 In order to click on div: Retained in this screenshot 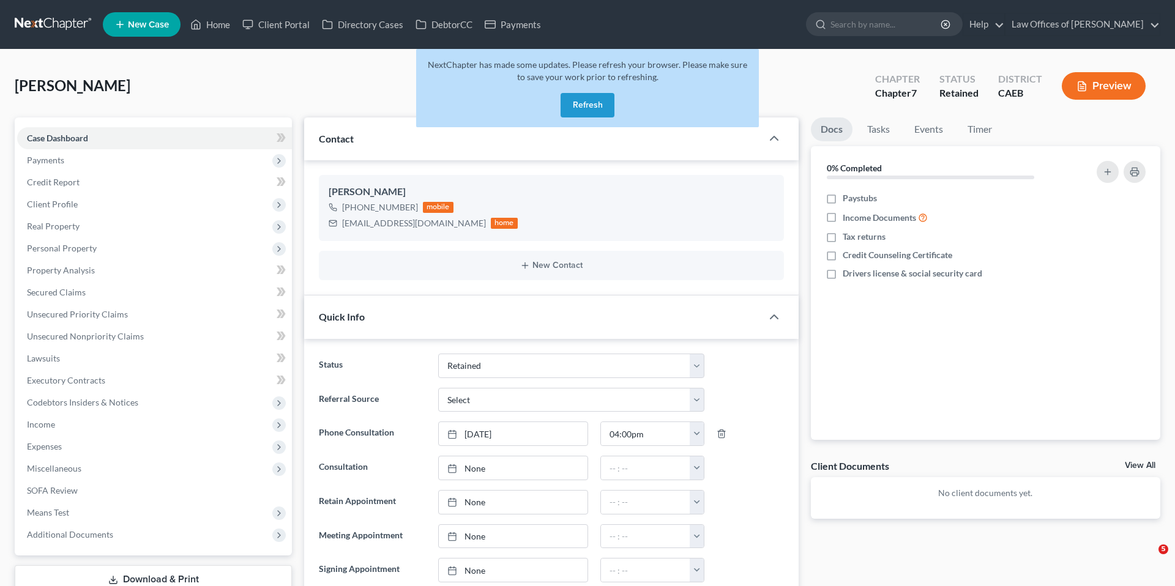, I will do `click(959, 93)`.